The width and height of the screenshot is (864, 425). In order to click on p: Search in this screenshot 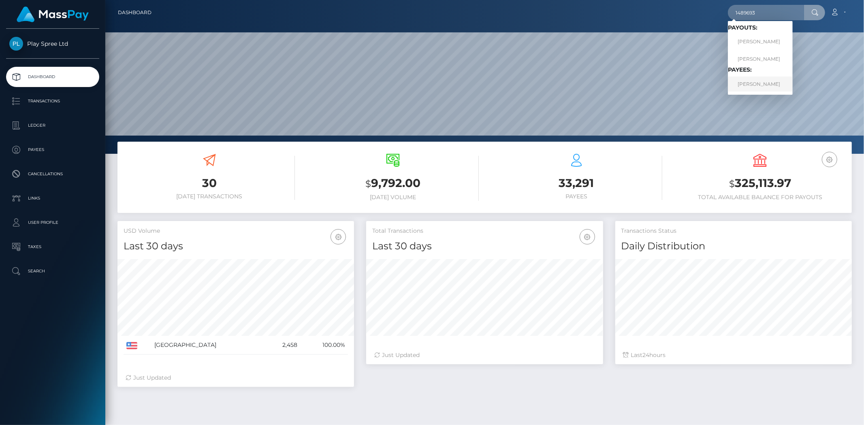, I will do `click(53, 271)`.